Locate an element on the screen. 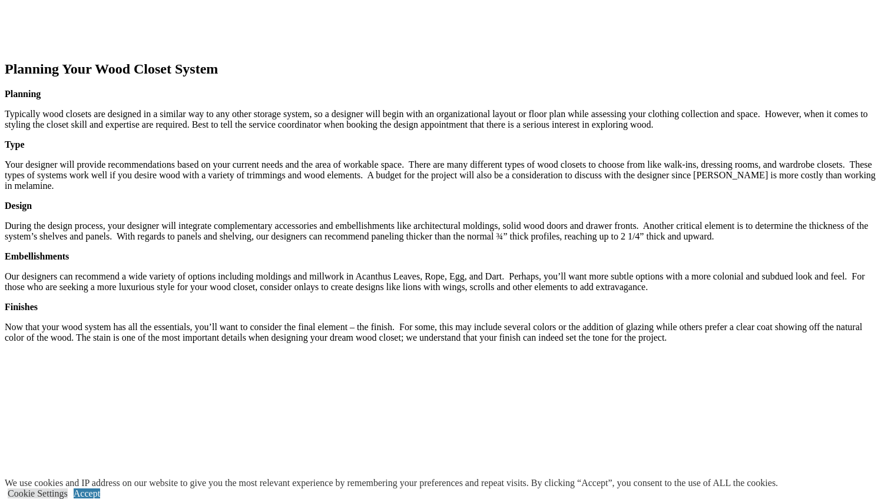 This screenshot has height=499, width=881. p: Our designers can recommend a wide variety of options including moldings and millwork in Acanthus... is located at coordinates (440, 282).